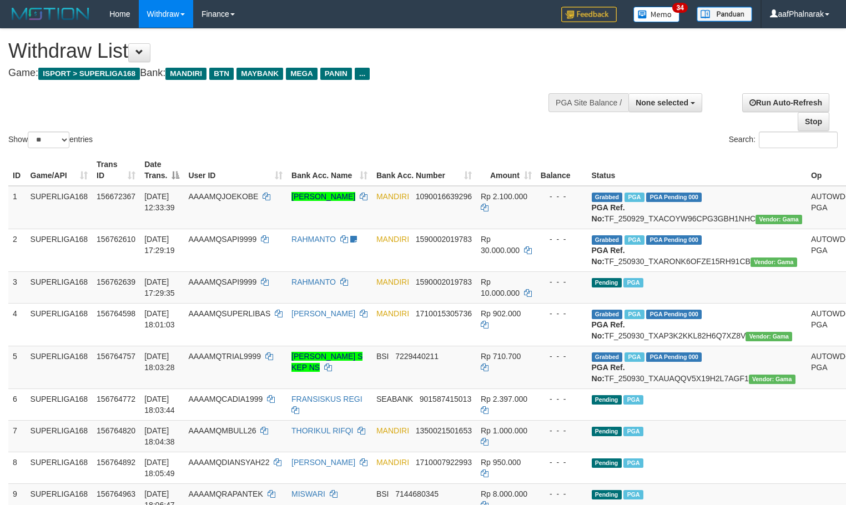 Image resolution: width=846 pixels, height=505 pixels. Describe the element at coordinates (589, 14) in the screenshot. I see `img: Feedback.jpg` at that location.